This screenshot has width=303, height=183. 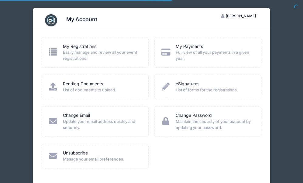 What do you see at coordinates (215, 55) in the screenshot?
I see `span: Full view of all your payments in a given year.` at bounding box center [215, 55].